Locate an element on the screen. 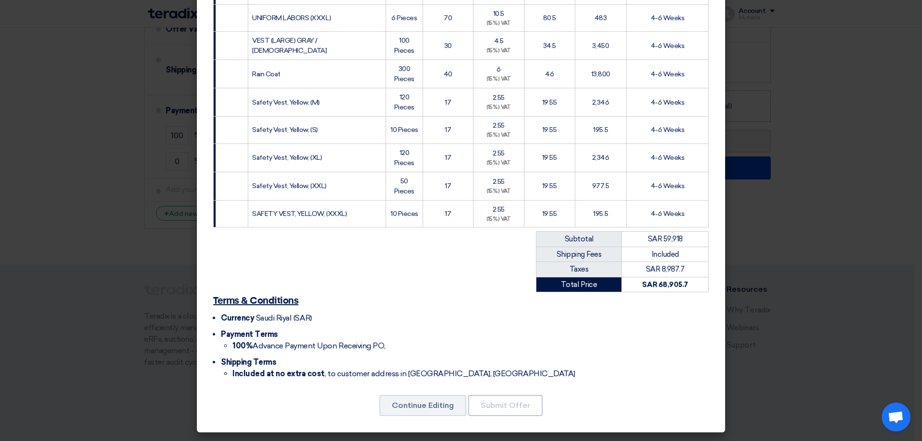 Image resolution: width=922 pixels, height=441 pixels. span: SAFETY VEST, YELLOW, (XXXL) is located at coordinates (299, 214).